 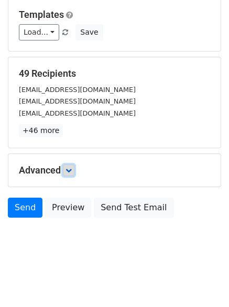 I want to click on button: Save, so click(x=89, y=32).